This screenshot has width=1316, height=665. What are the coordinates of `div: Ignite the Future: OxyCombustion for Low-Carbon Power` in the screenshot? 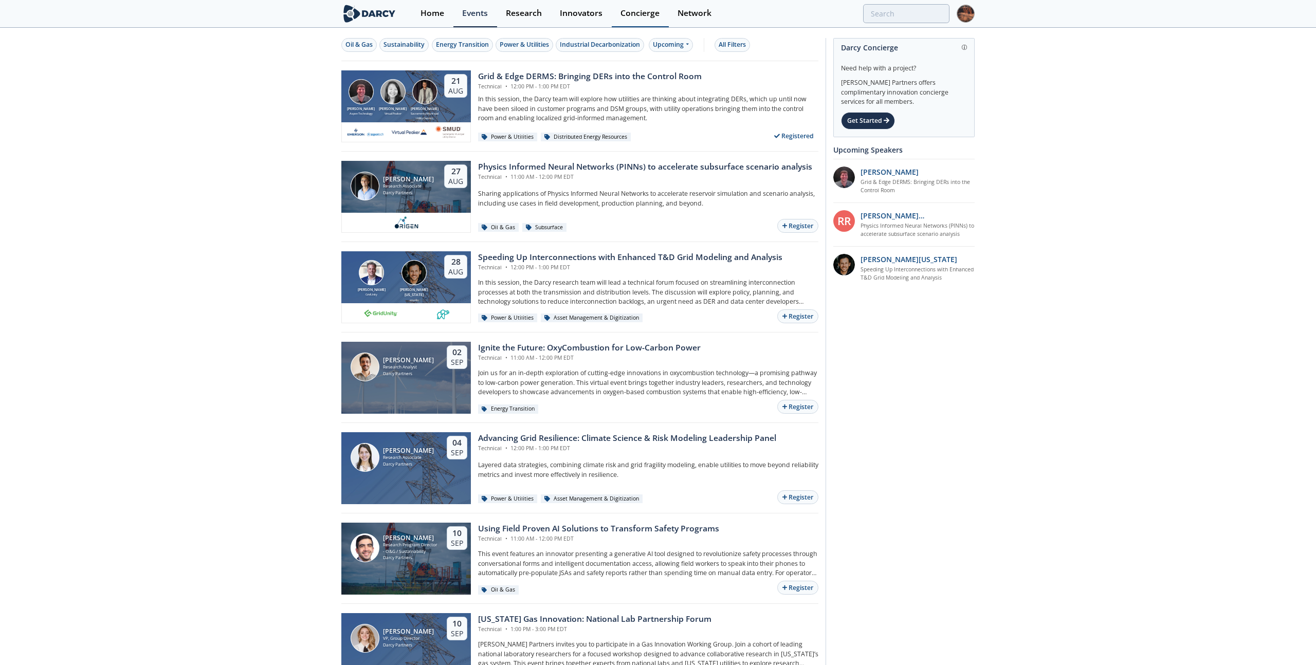 It's located at (589, 348).